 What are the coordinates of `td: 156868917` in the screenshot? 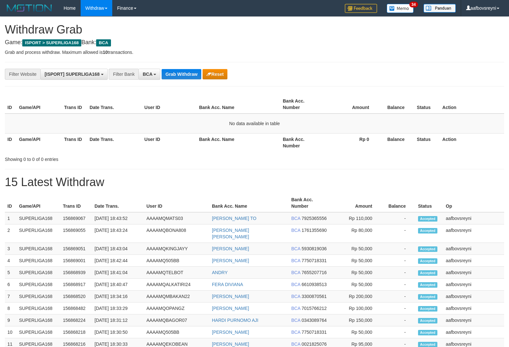 It's located at (76, 284).